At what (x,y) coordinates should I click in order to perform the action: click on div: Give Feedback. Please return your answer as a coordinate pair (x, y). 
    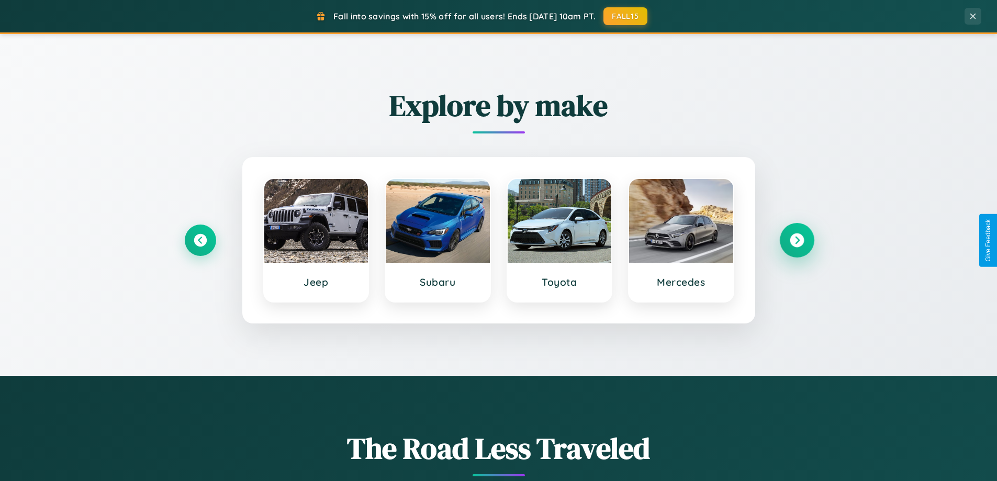
    Looking at the image, I should click on (988, 240).